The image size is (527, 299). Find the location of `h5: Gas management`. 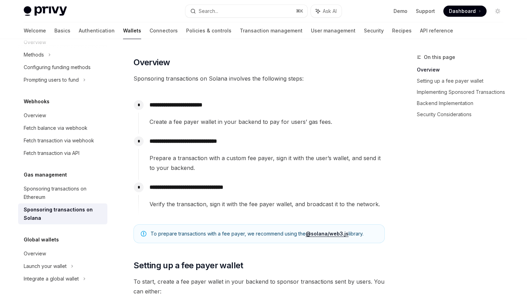

h5: Gas management is located at coordinates (45, 175).